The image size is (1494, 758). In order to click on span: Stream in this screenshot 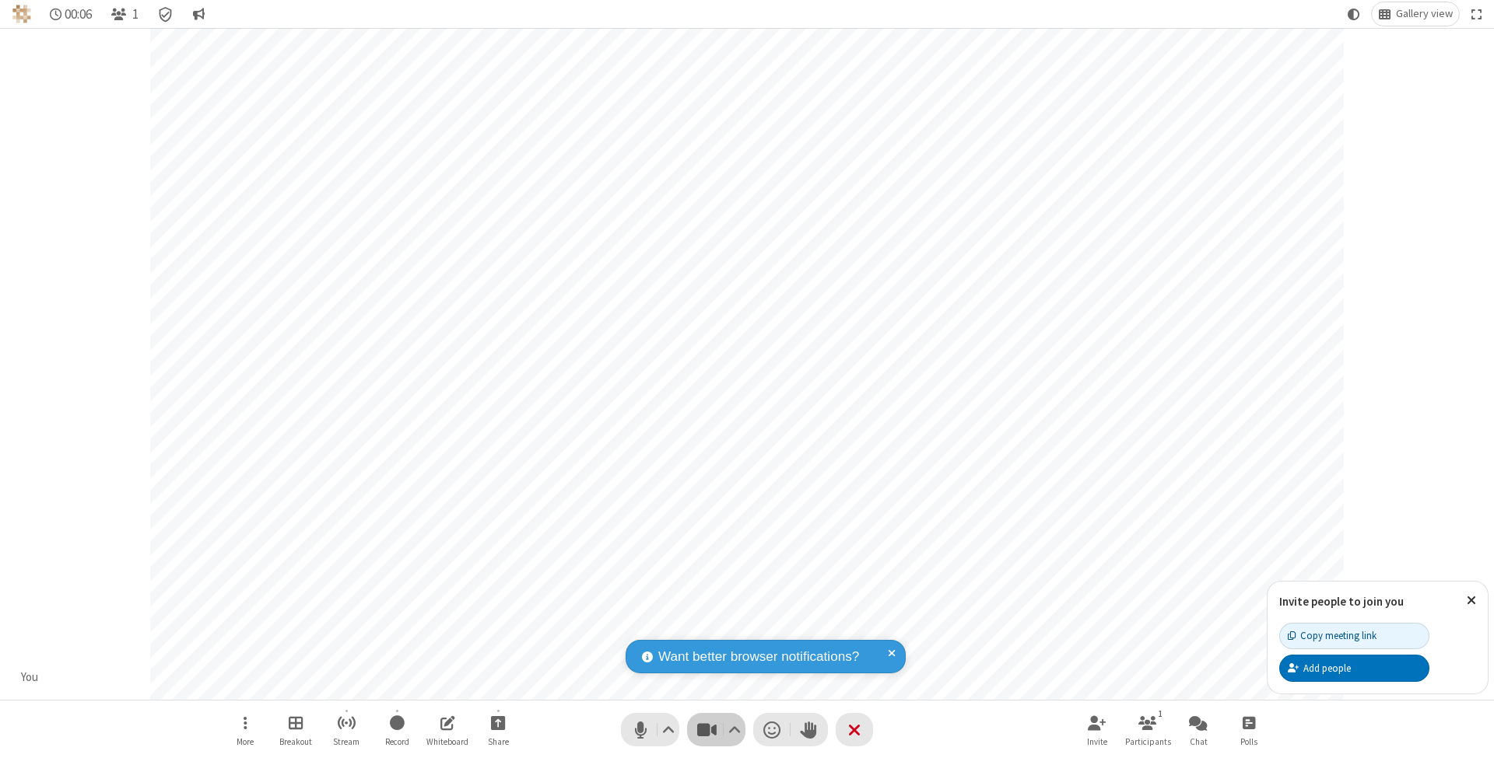, I will do `click(346, 742)`.